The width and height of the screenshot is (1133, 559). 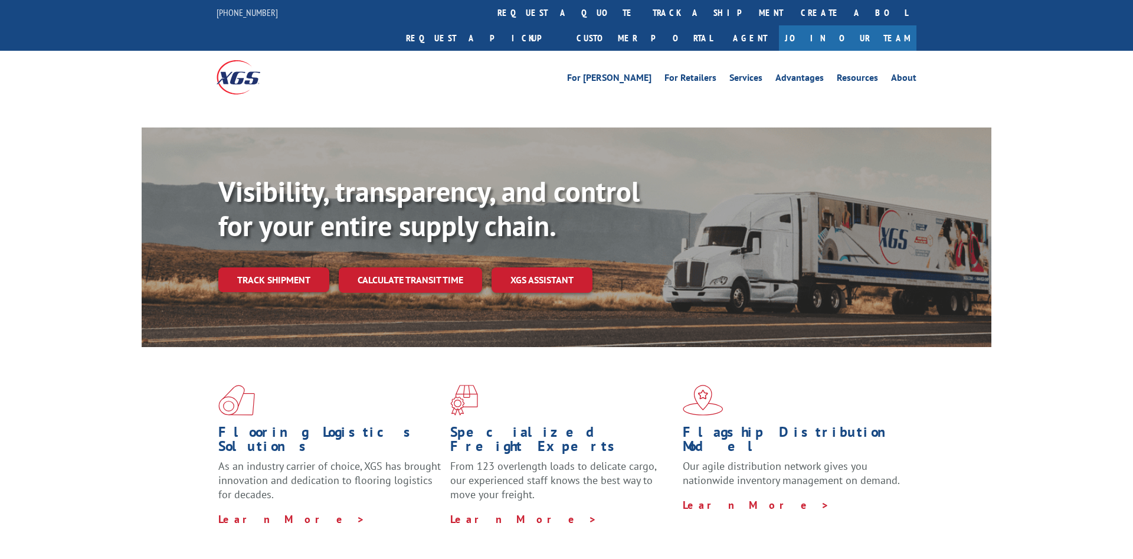 I want to click on p: From 123 overlength loads to delicate cargo, our experienced staff knows the best way to move you..., so click(x=562, y=485).